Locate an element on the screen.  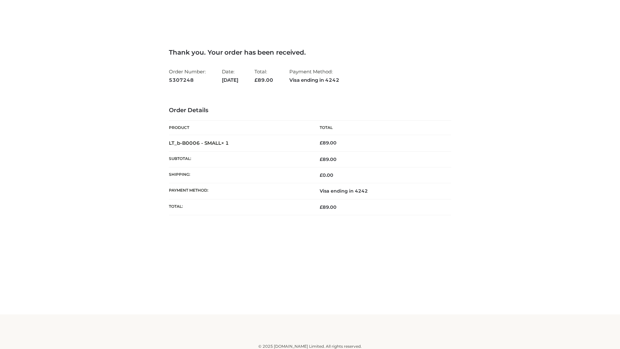
strong: 5307248 is located at coordinates (187, 80).